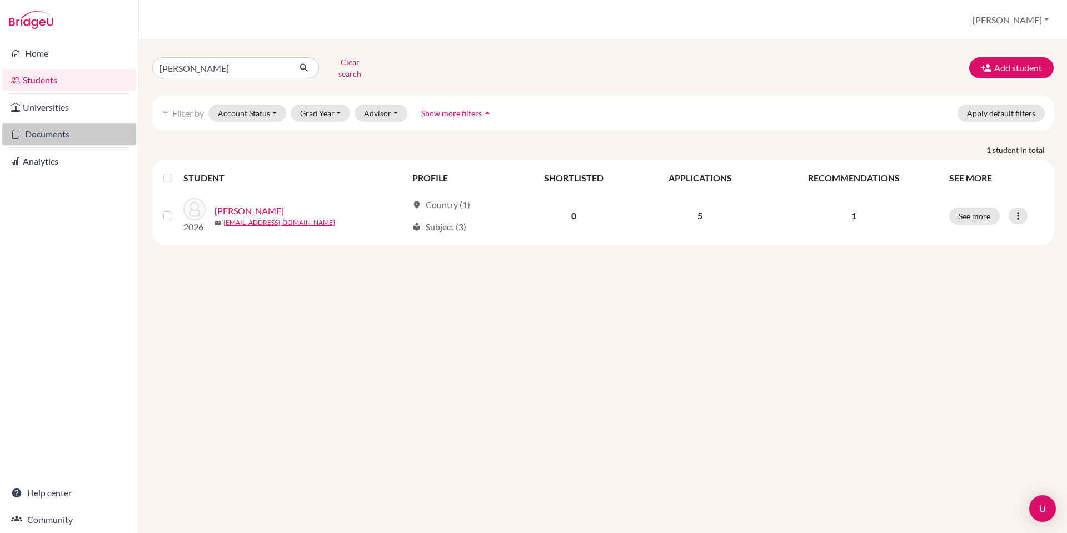  Describe the element at coordinates (451, 113) in the screenshot. I see `span: Show more filters` at that location.